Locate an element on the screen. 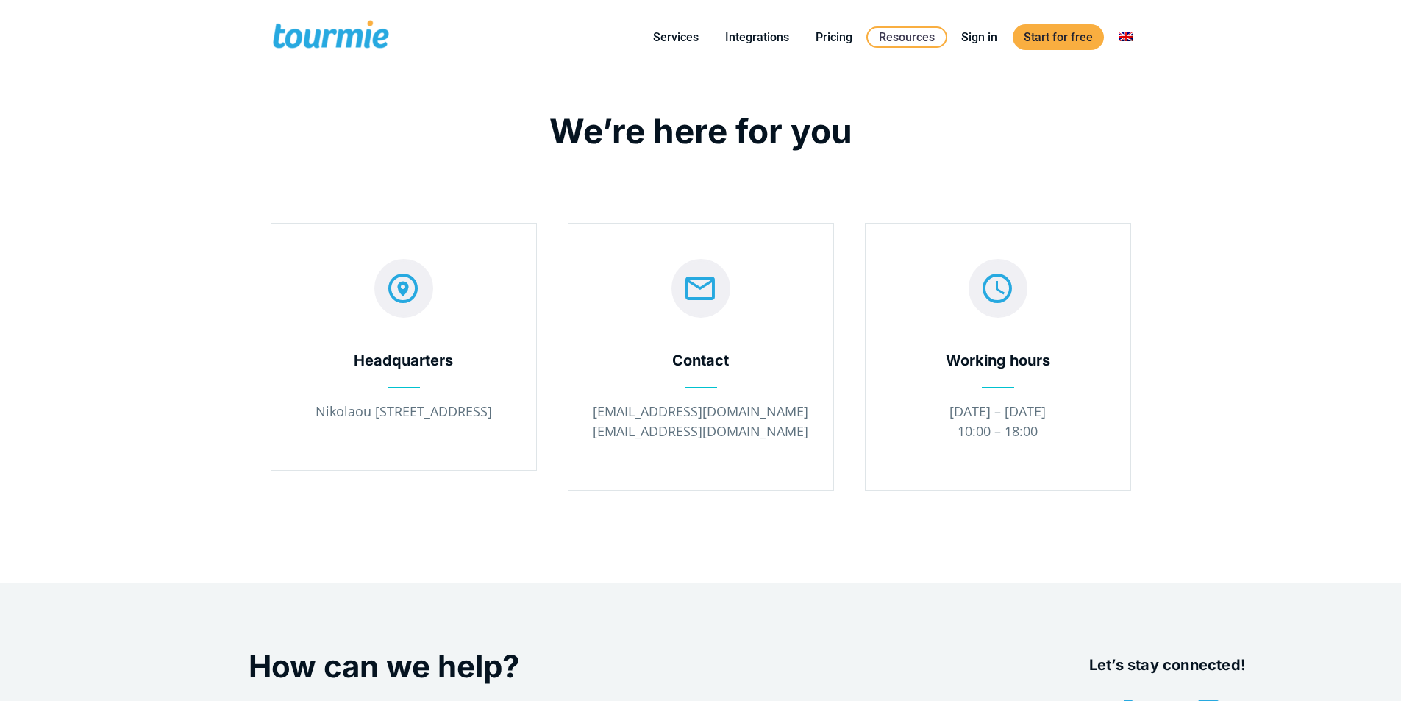 This screenshot has height=701, width=1401. strong: Let’s stay connected! is located at coordinates (1168, 665).